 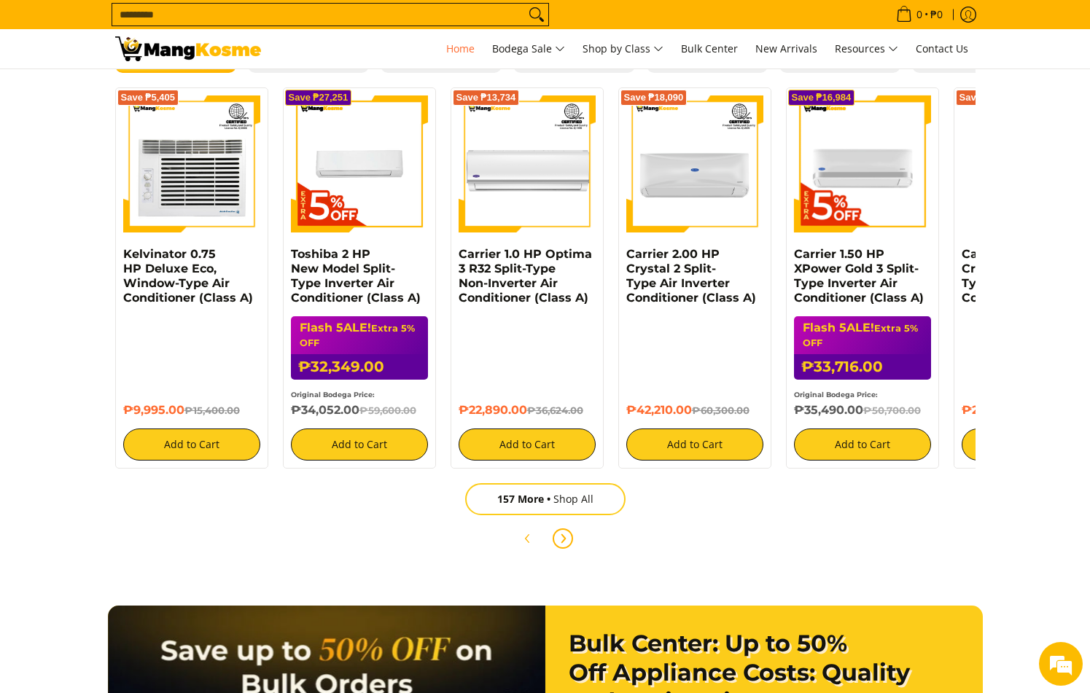 I want to click on span: ₱0, so click(x=936, y=15).